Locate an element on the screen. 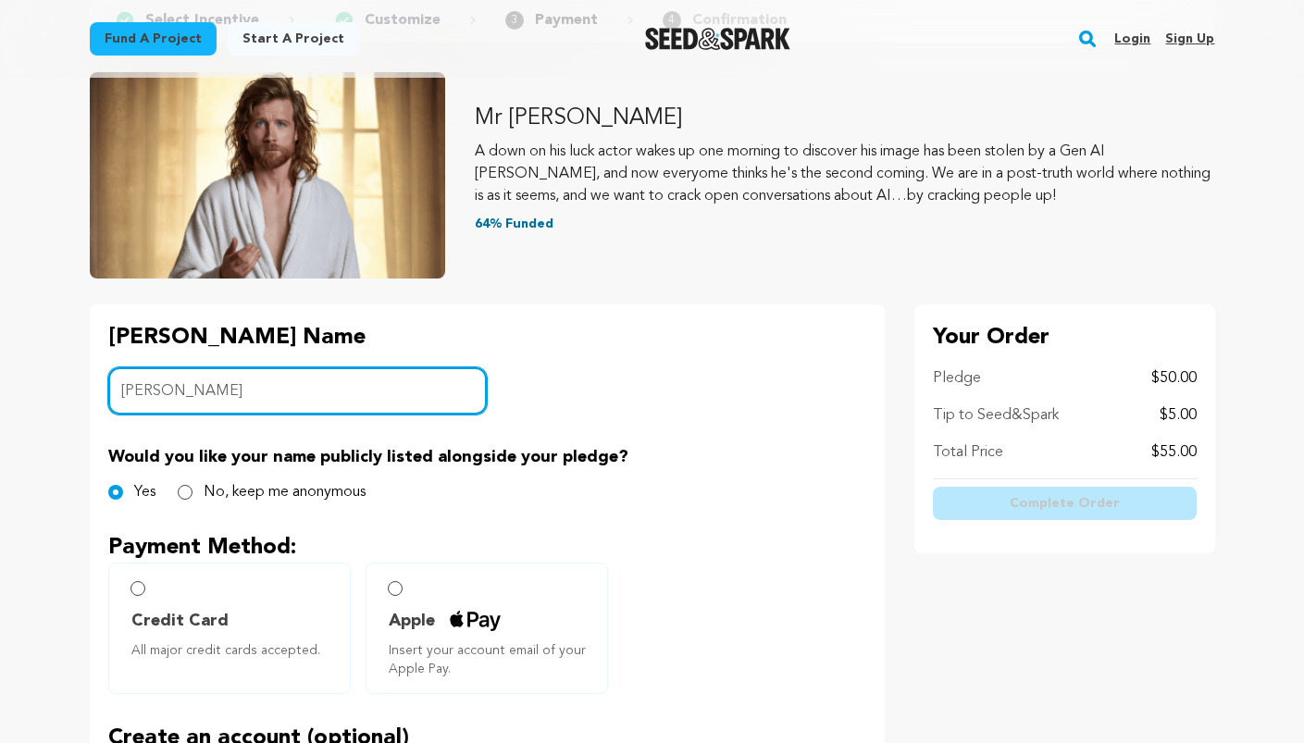  p: $50.00 is located at coordinates (1173, 379).